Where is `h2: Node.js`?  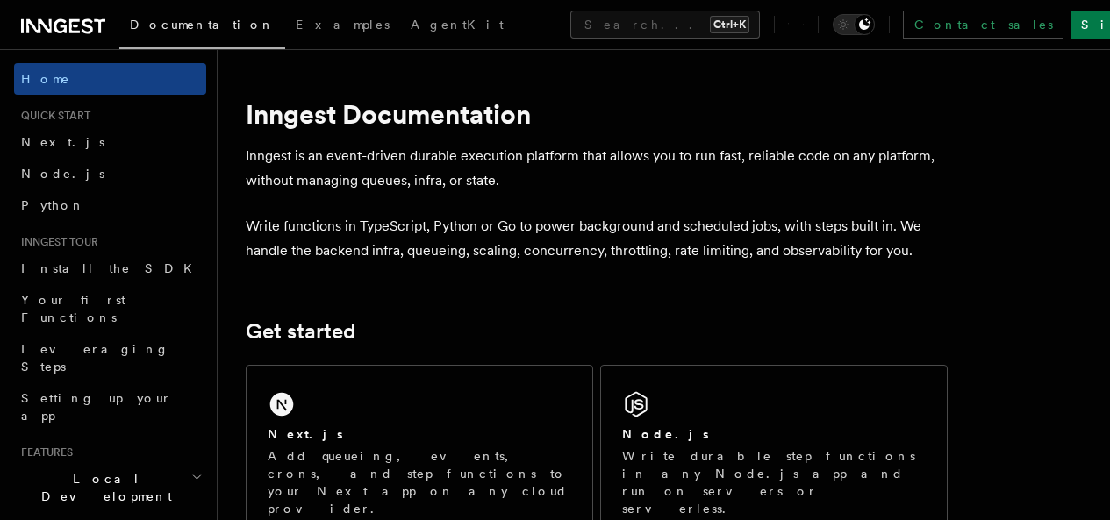 h2: Node.js is located at coordinates (665, 434).